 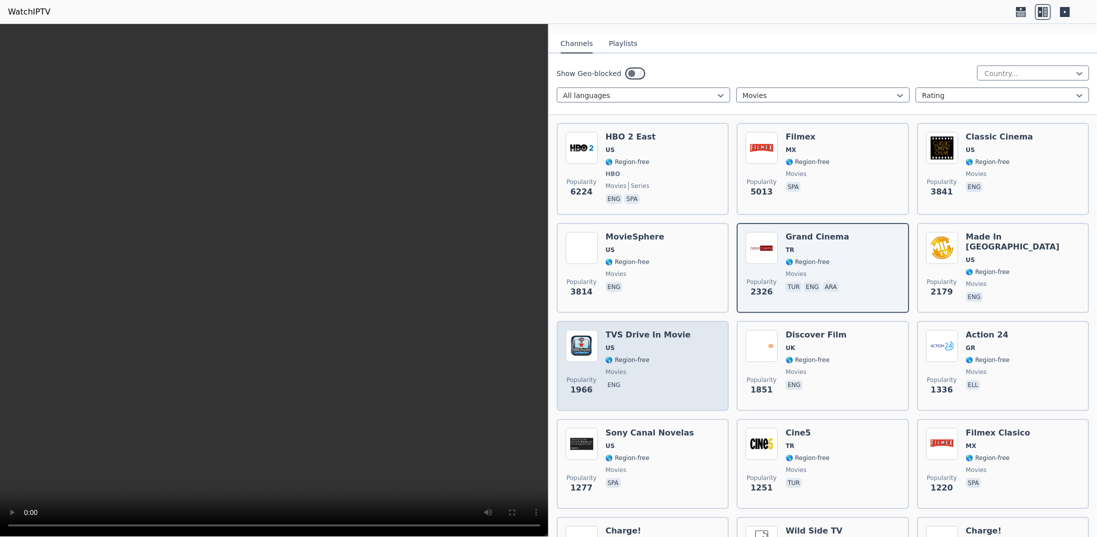 I want to click on h6: Action 24, so click(x=988, y=335).